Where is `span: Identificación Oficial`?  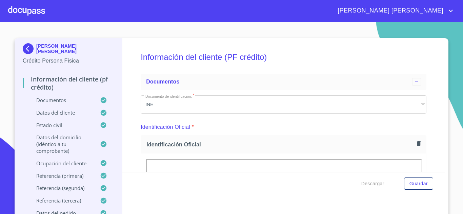 span: Identificación Oficial is located at coordinates (280, 145).